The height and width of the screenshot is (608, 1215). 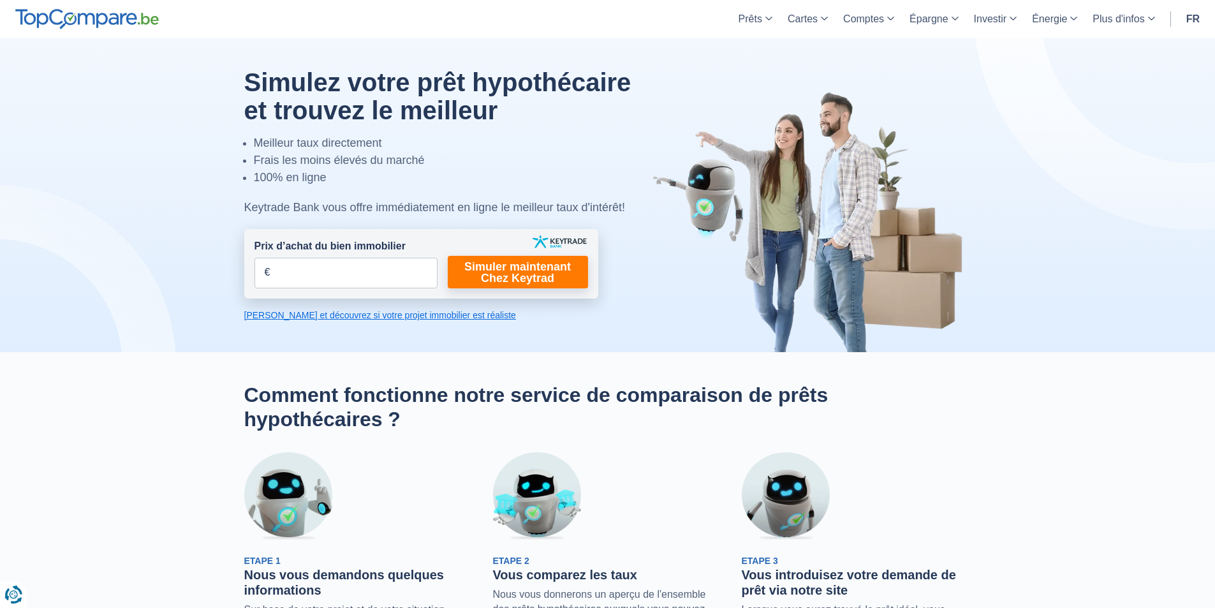 I want to click on li: Frais les moins élevés du marché, so click(x=457, y=160).